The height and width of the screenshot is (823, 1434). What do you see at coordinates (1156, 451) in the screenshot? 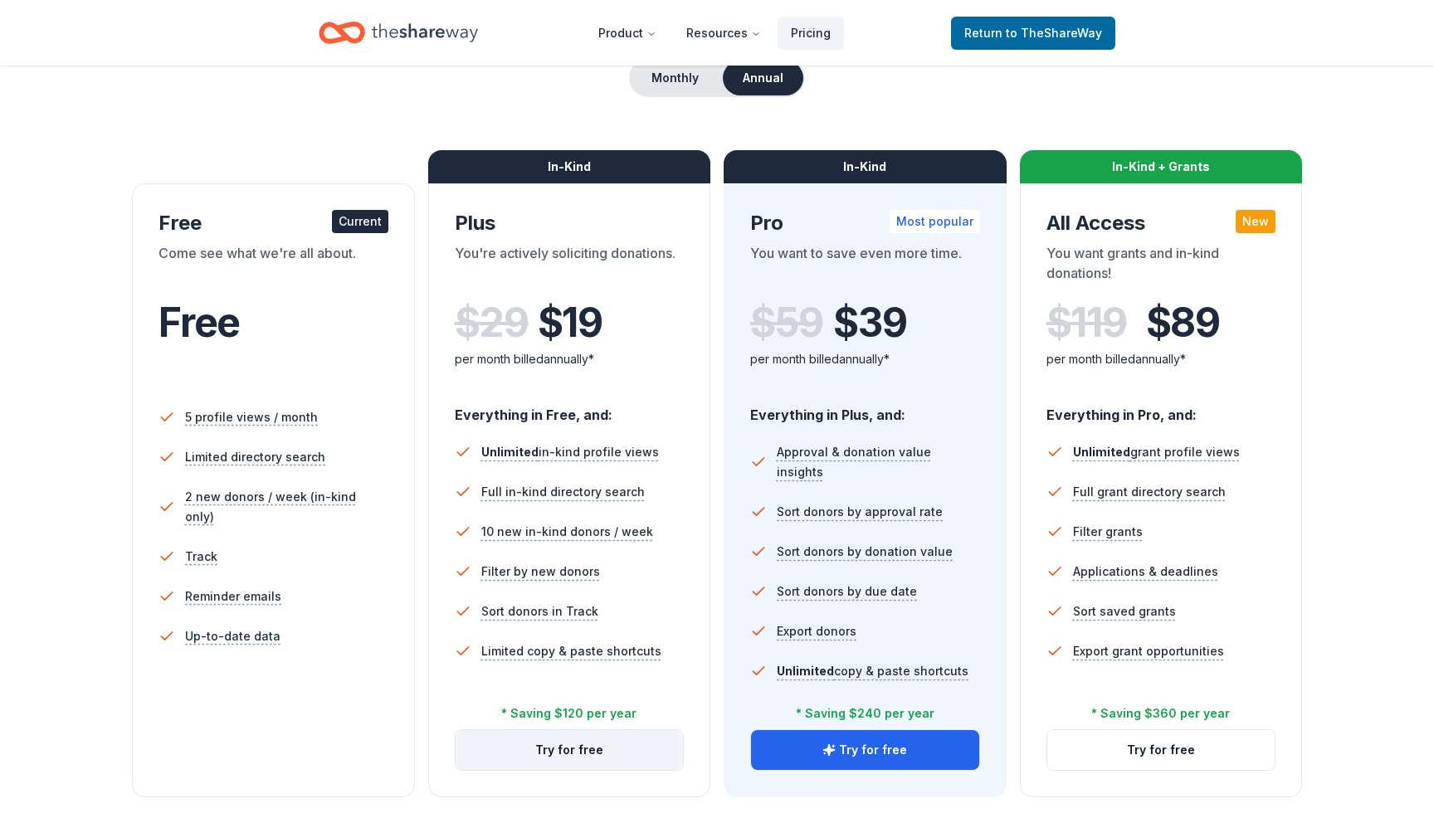
I see `span: grant profile views` at bounding box center [1156, 451].